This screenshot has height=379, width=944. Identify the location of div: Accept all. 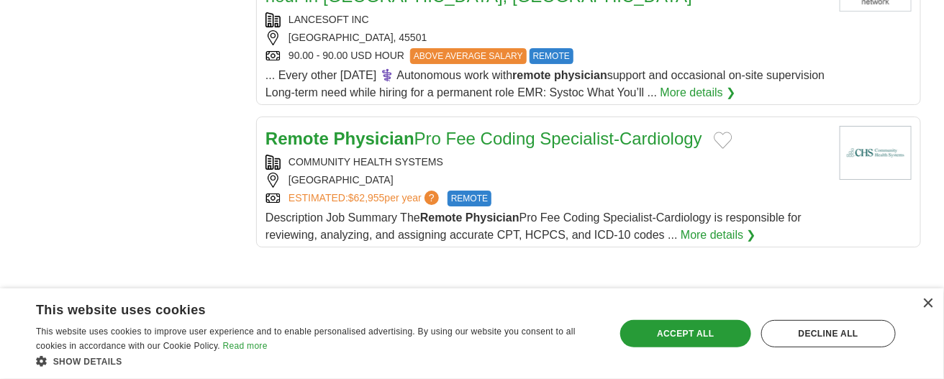
(685, 334).